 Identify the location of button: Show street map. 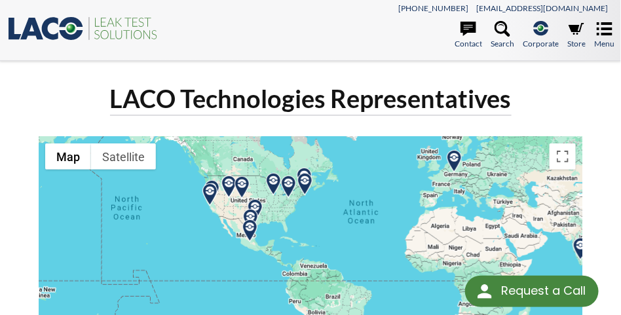
(68, 157).